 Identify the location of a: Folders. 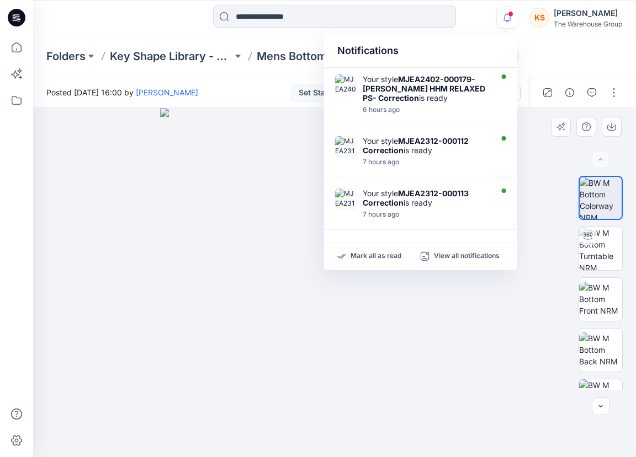
(66, 56).